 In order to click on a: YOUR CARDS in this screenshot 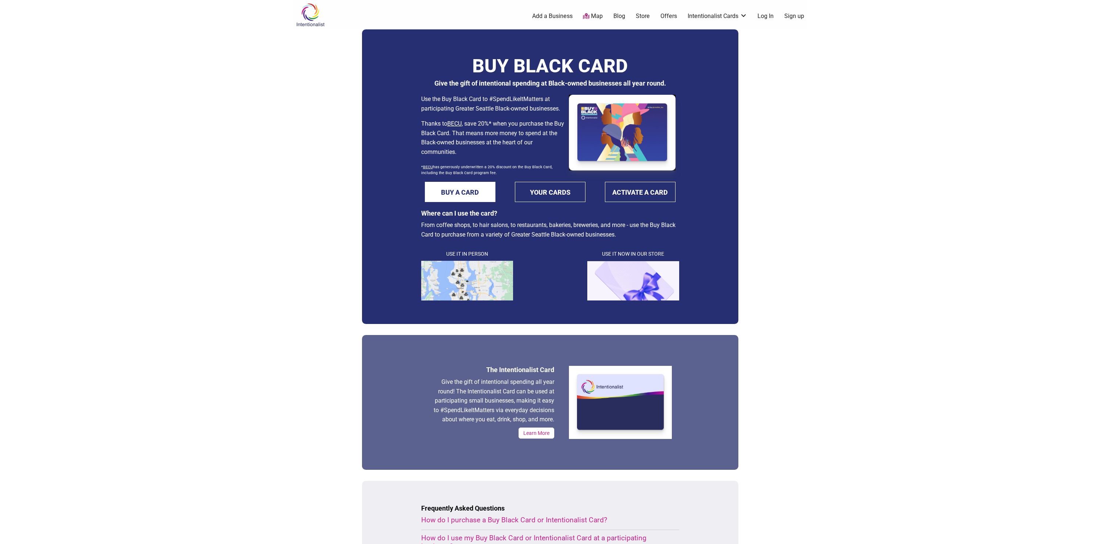, I will do `click(550, 192)`.